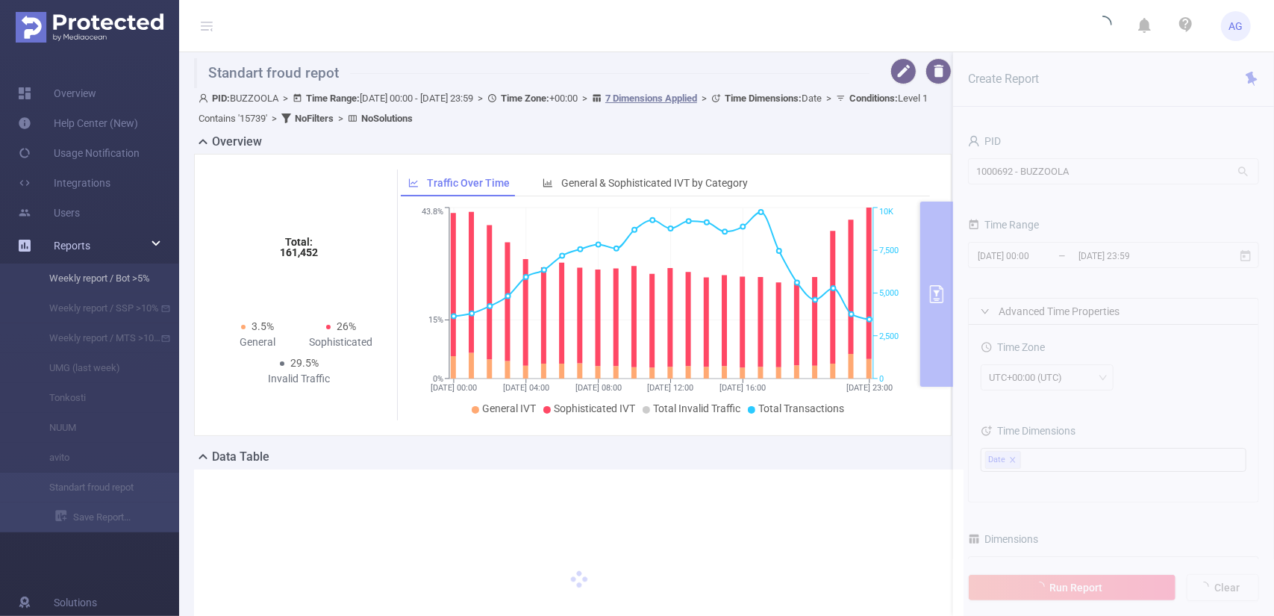 This screenshot has height=616, width=1274. I want to click on a: Overview, so click(57, 93).